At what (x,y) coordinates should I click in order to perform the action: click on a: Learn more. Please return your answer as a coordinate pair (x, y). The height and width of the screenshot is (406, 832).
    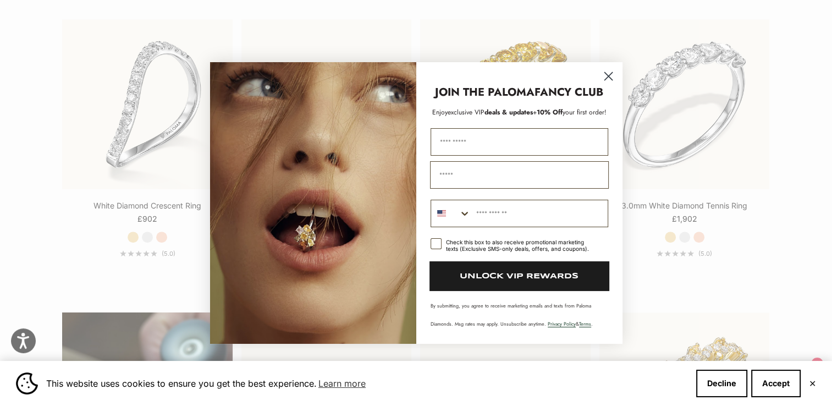
    Looking at the image, I should click on (342, 383).